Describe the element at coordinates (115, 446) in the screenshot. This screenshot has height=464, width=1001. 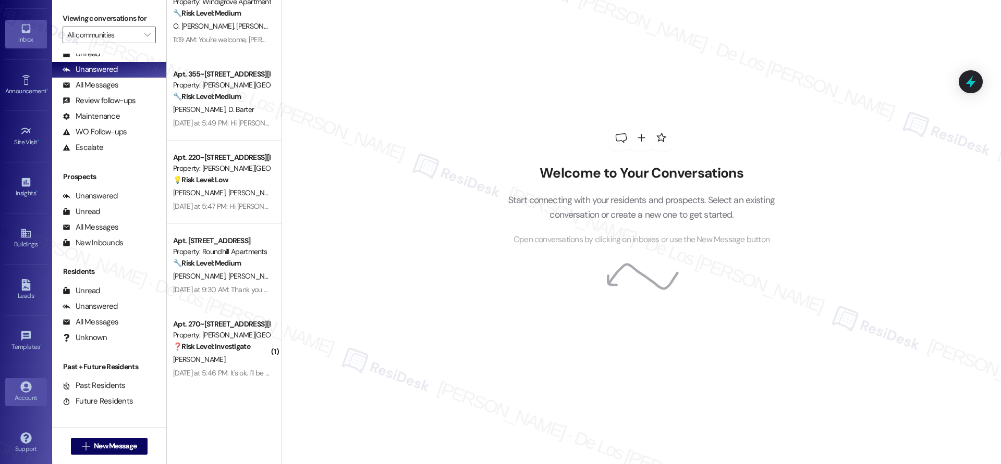
I see `span: New Message` at that location.